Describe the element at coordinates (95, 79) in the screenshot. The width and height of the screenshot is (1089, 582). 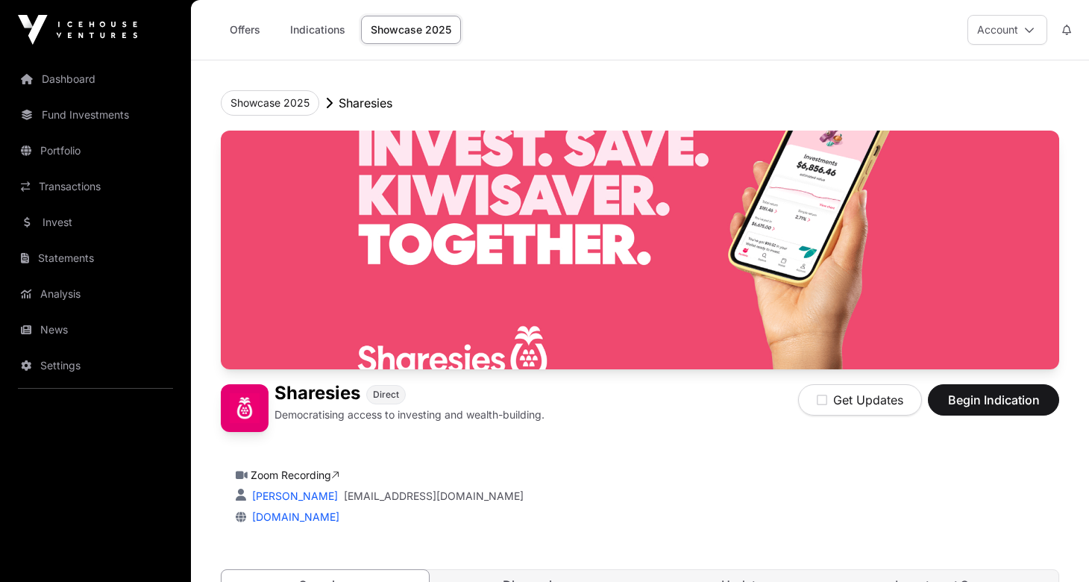
I see `a: Dashboard` at that location.